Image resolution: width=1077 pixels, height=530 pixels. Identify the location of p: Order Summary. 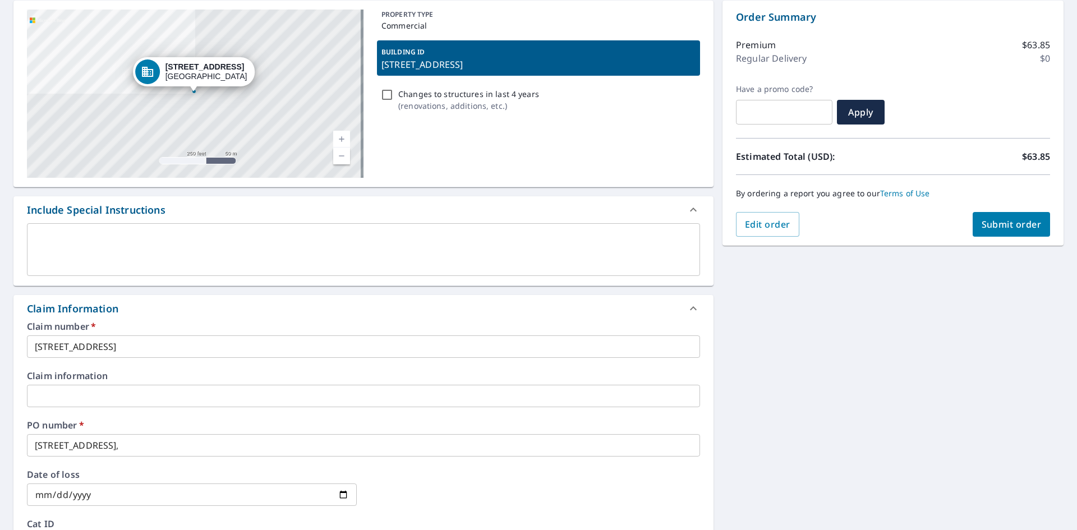
(893, 17).